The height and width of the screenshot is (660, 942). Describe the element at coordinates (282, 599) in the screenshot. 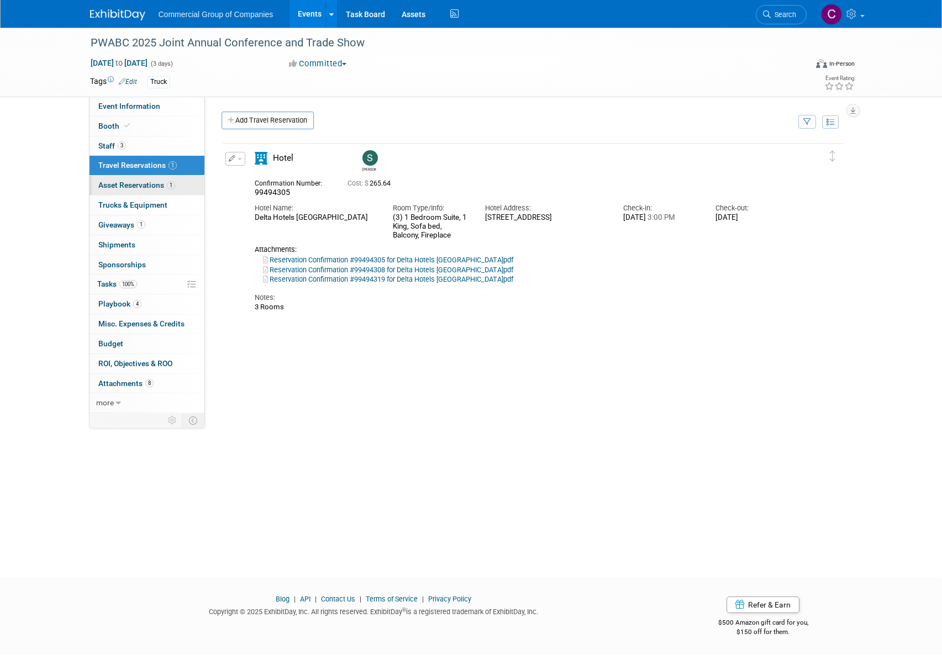

I see `a: Blog` at that location.